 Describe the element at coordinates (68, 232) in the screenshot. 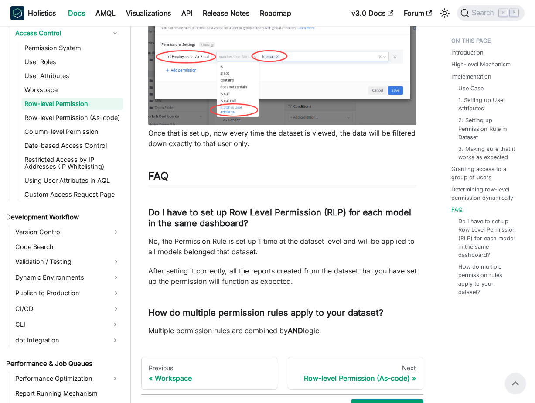

I see `a: Version Control` at that location.